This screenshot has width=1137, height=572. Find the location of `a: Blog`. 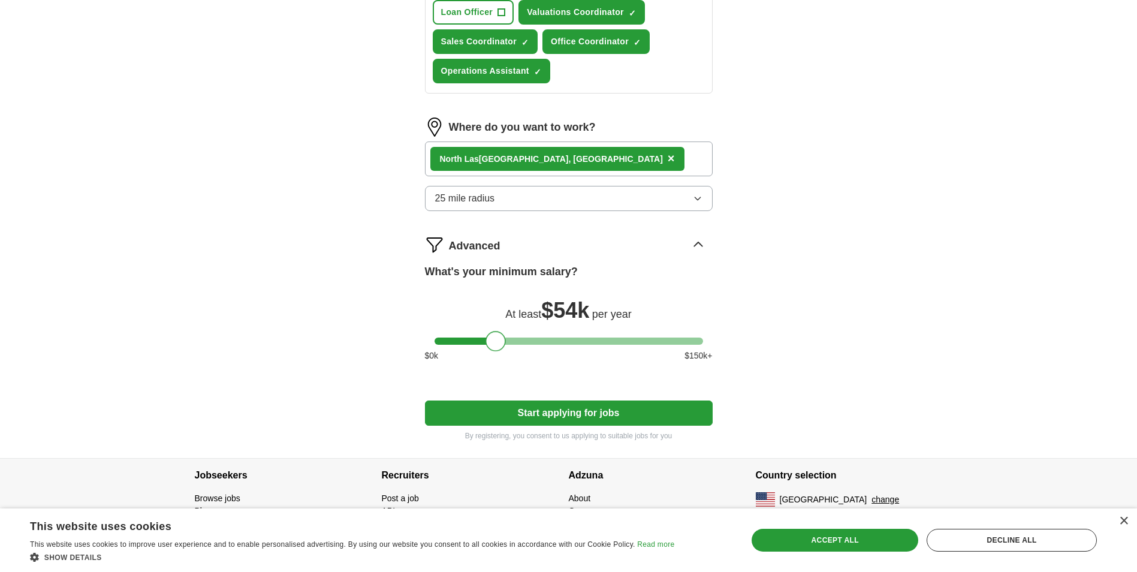

a: Blog is located at coordinates (203, 511).